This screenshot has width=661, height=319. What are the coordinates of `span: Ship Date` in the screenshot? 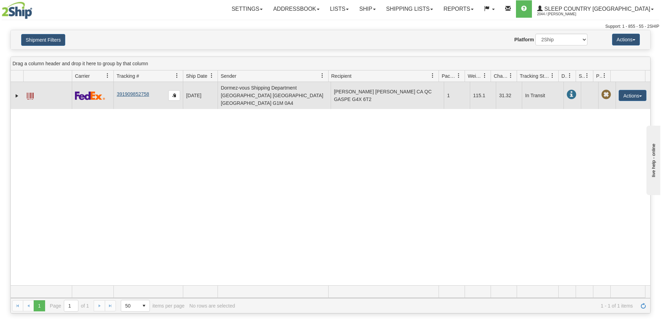 It's located at (196, 76).